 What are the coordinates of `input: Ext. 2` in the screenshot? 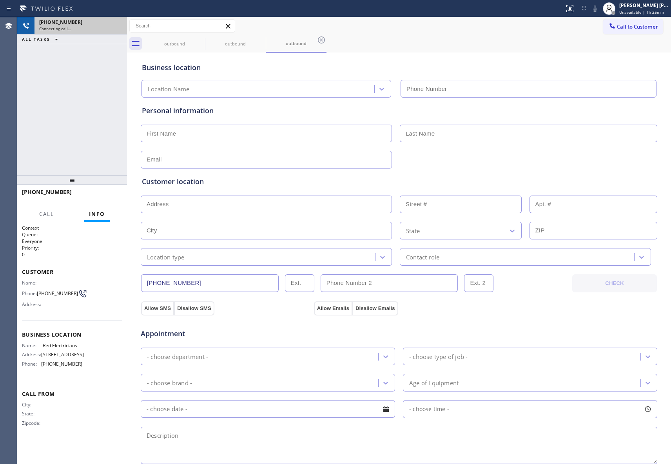 It's located at (479, 283).